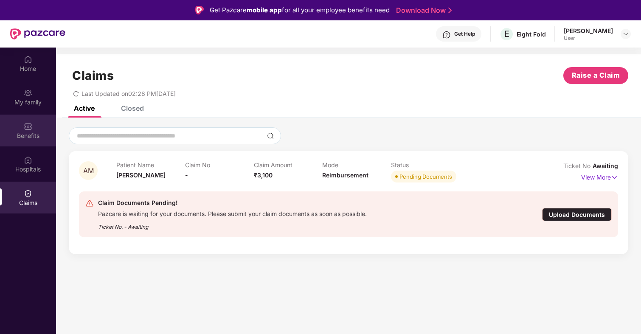  Describe the element at coordinates (288, 165) in the screenshot. I see `p: Claim Amount` at that location.